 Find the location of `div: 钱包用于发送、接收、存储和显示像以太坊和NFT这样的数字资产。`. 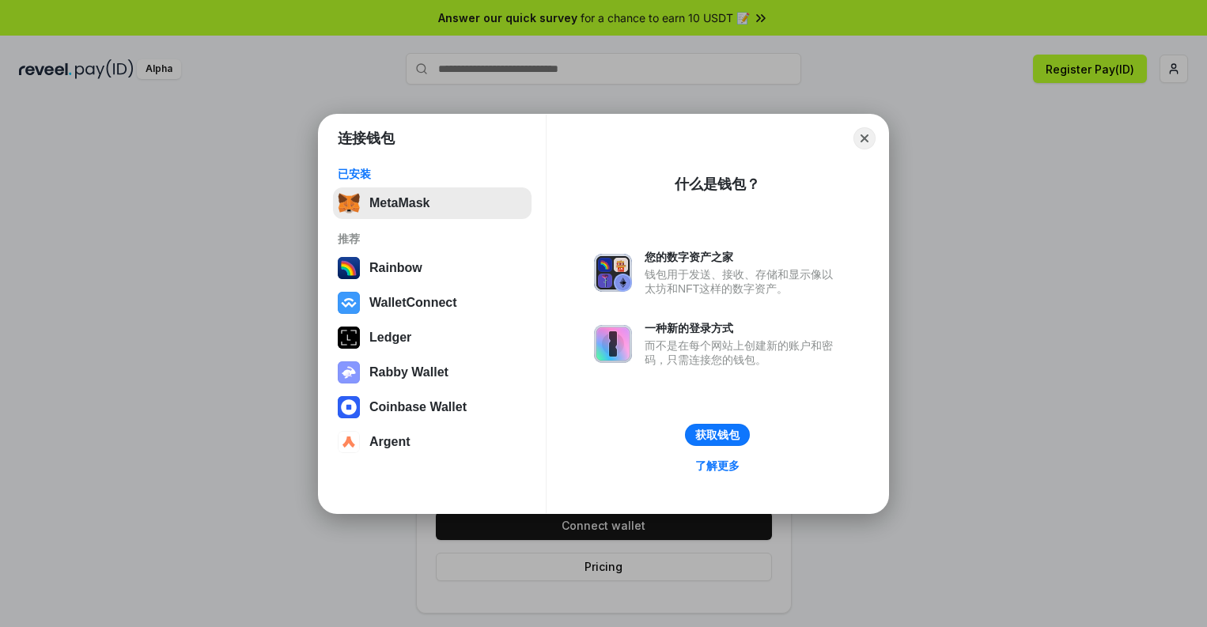

div: 钱包用于发送、接收、存储和显示像以太坊和NFT这样的数字资产。 is located at coordinates (743, 282).